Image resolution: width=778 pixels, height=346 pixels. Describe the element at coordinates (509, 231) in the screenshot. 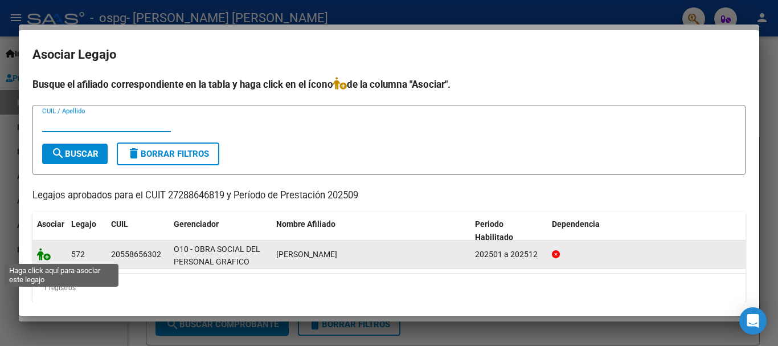

I see `datatable-header-cell: Periodo Habilitado` at that location.